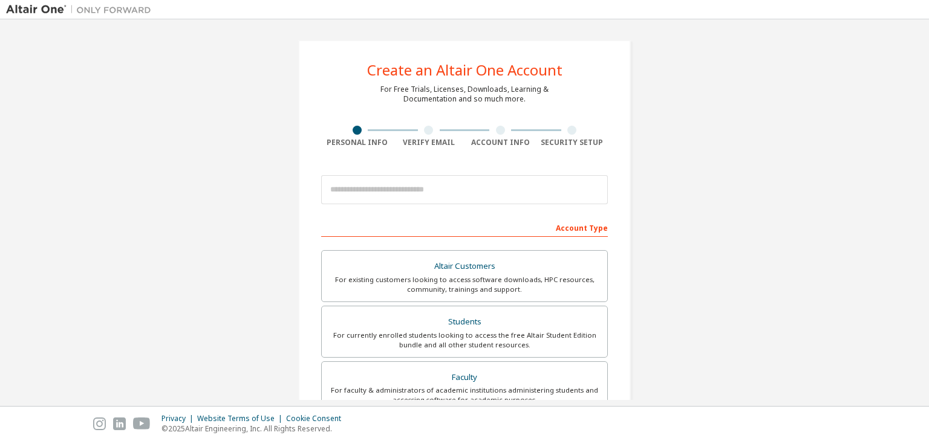 The height and width of the screenshot is (441, 929). I want to click on img: Altair One, so click(82, 10).